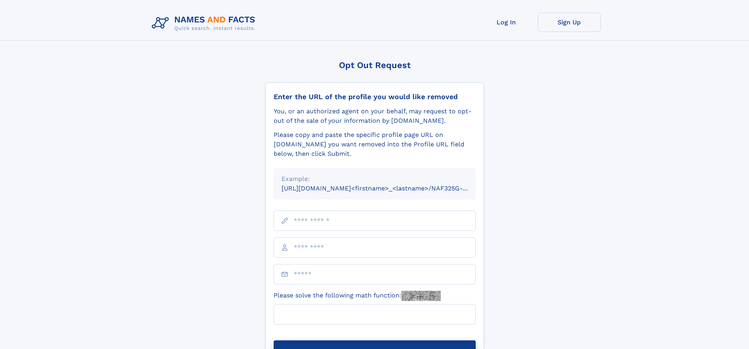 The width and height of the screenshot is (749, 349). I want to click on a: Log In, so click(507, 22).